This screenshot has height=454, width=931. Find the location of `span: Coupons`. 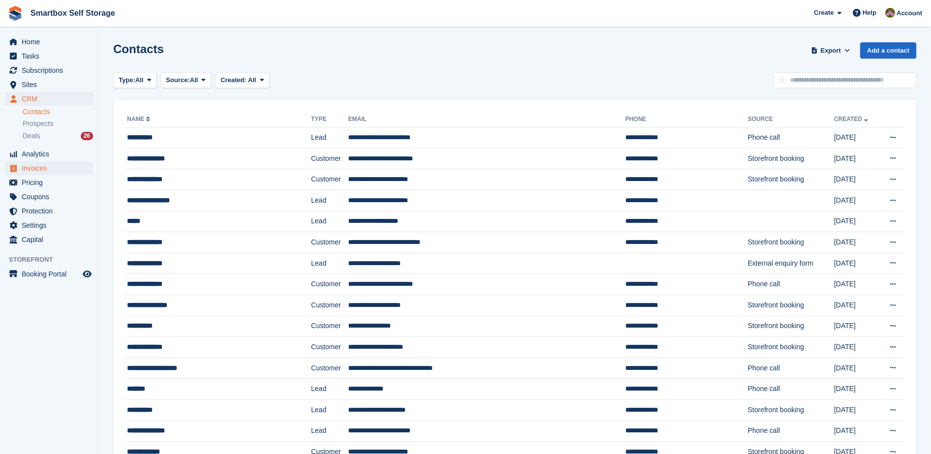

span: Coupons is located at coordinates (51, 197).